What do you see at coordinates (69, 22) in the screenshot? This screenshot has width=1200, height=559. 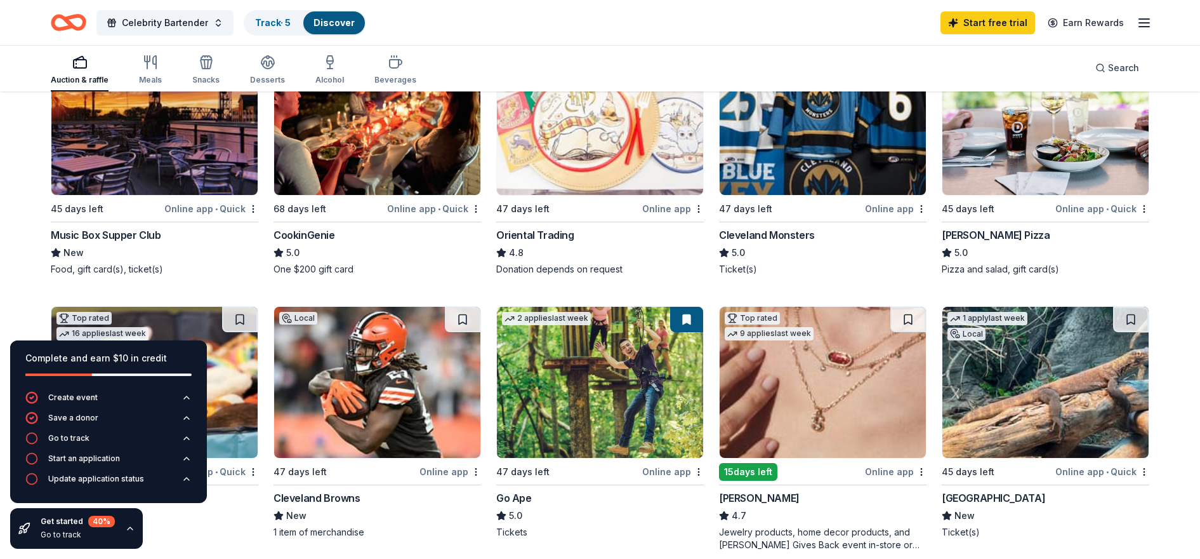 I see `a: Home` at bounding box center [69, 22].